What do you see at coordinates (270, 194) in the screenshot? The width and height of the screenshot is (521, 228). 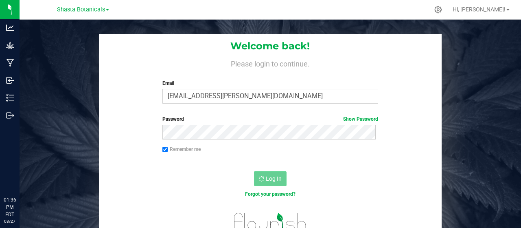 I see `a: Forgot your password?` at bounding box center [270, 194].